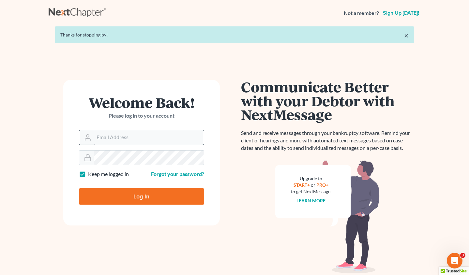  I want to click on p: Send and receive messages through your bankruptcy software. Remind your client of hearings and mo..., so click(327, 141).